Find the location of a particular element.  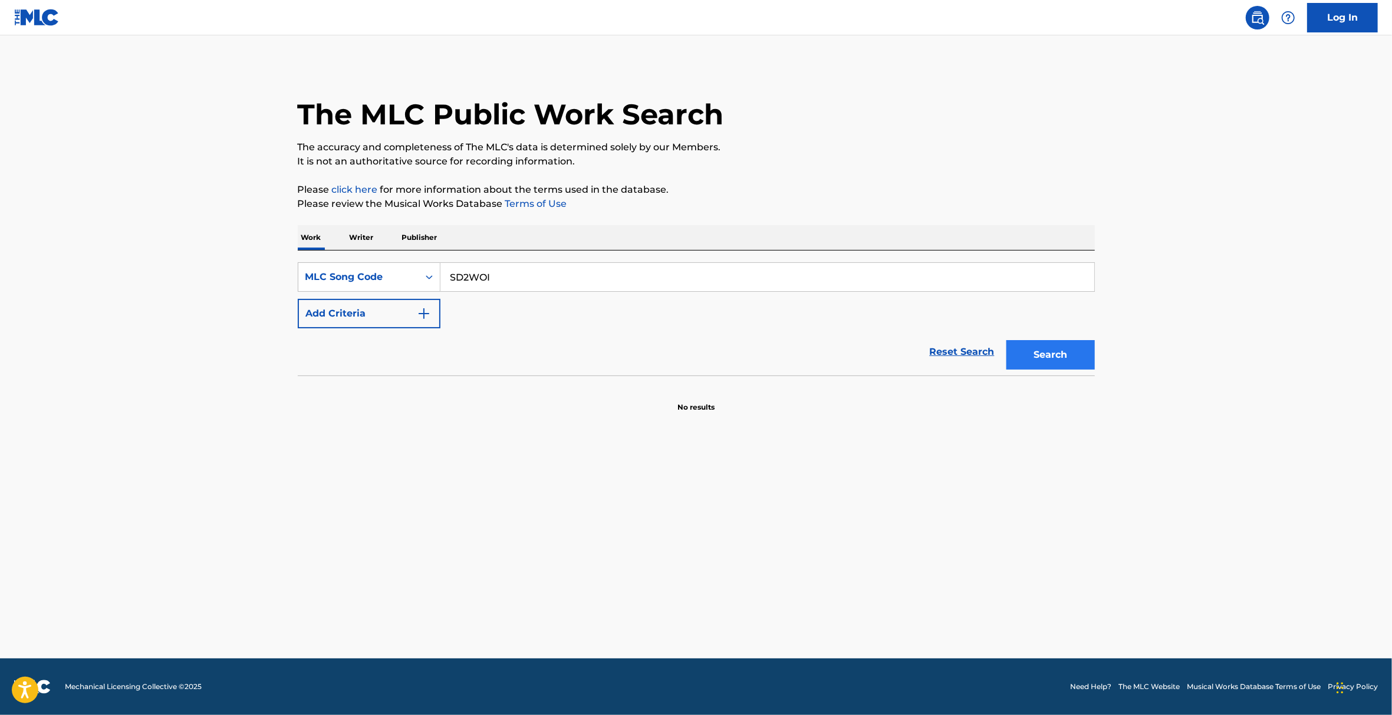

img: help is located at coordinates (1288, 18).